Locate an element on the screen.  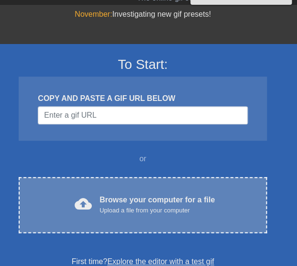
span: November: is located at coordinates (93, 14).